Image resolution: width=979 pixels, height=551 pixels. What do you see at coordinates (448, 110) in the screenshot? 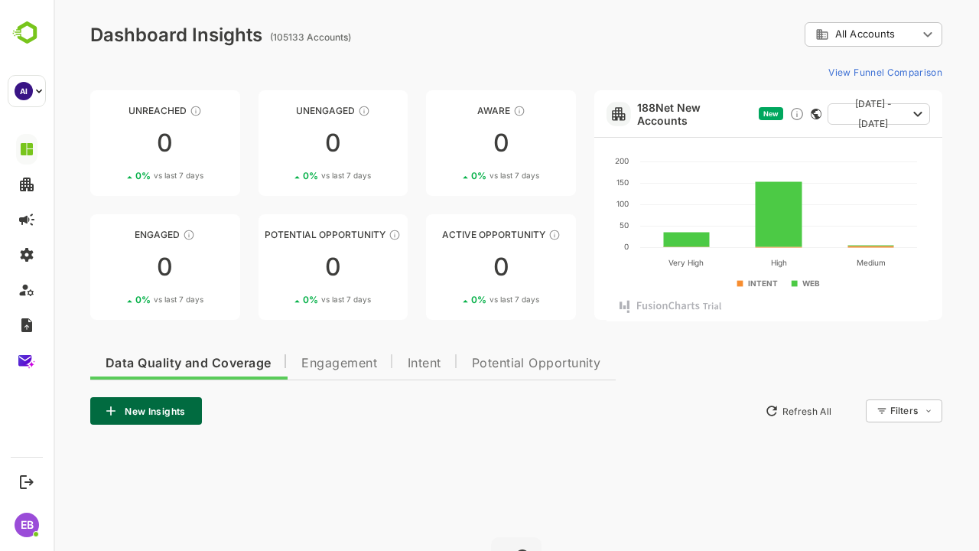
I see `div: Aware` at bounding box center [448, 110].